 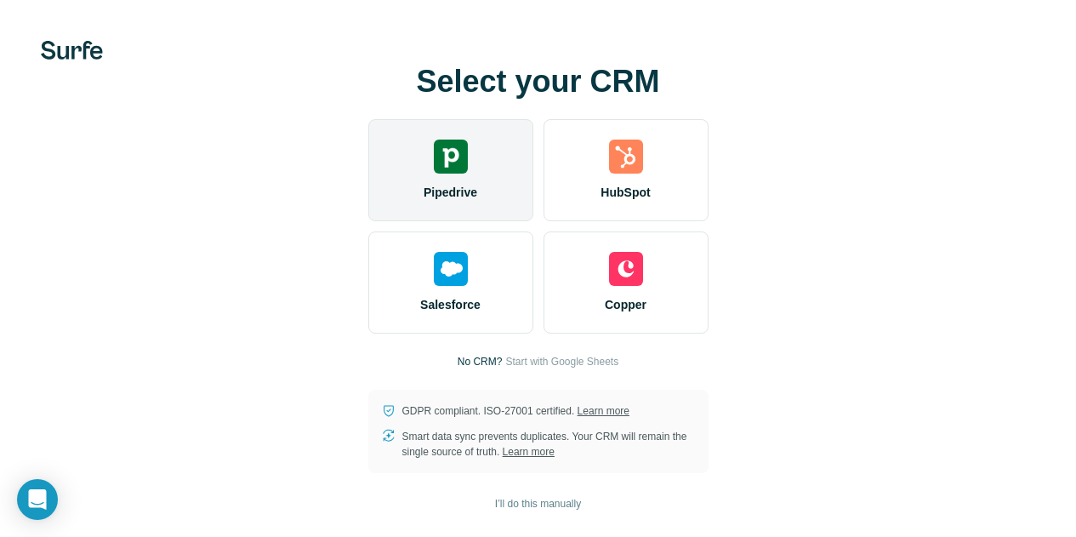 What do you see at coordinates (625, 192) in the screenshot?
I see `span: HubSpot` at bounding box center [625, 192].